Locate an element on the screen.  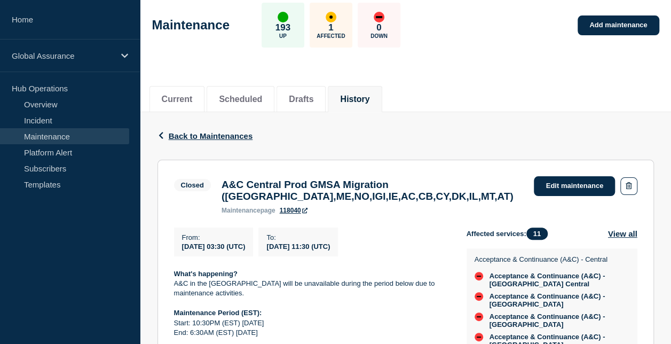
span: maintenance is located at coordinates (241, 210).